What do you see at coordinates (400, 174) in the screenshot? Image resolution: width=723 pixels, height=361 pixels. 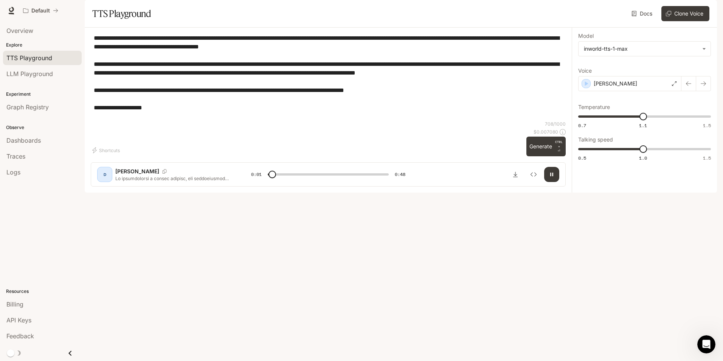 I see `span: 0:48` at bounding box center [400, 174].